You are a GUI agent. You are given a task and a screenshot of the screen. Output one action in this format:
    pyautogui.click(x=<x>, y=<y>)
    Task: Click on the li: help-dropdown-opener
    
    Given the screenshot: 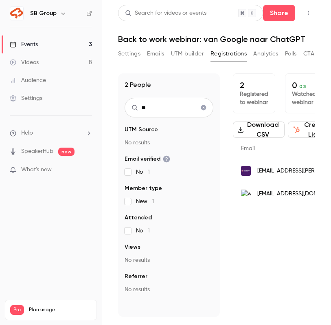 What is the action you would take?
    pyautogui.click(x=51, y=133)
    